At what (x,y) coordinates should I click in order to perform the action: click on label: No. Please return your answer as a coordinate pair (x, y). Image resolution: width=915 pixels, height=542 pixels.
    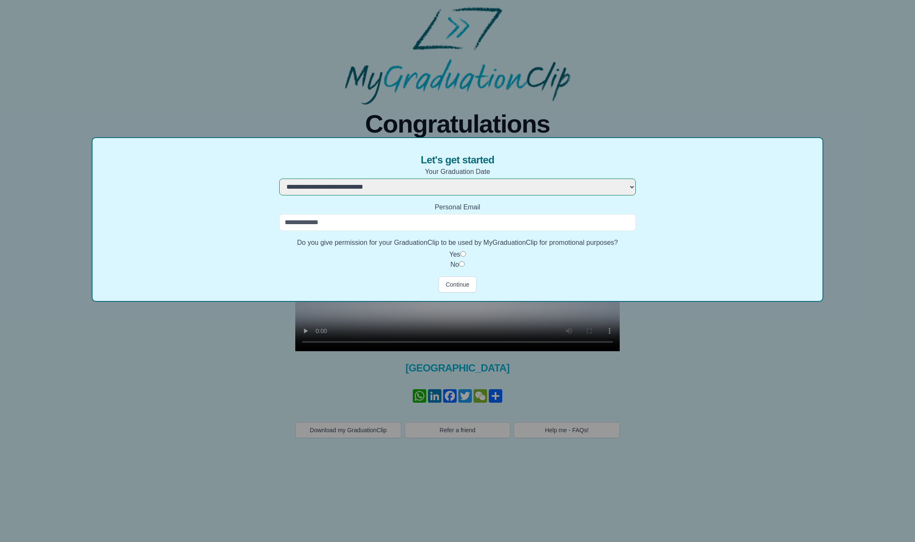
    Looking at the image, I should click on (454, 264).